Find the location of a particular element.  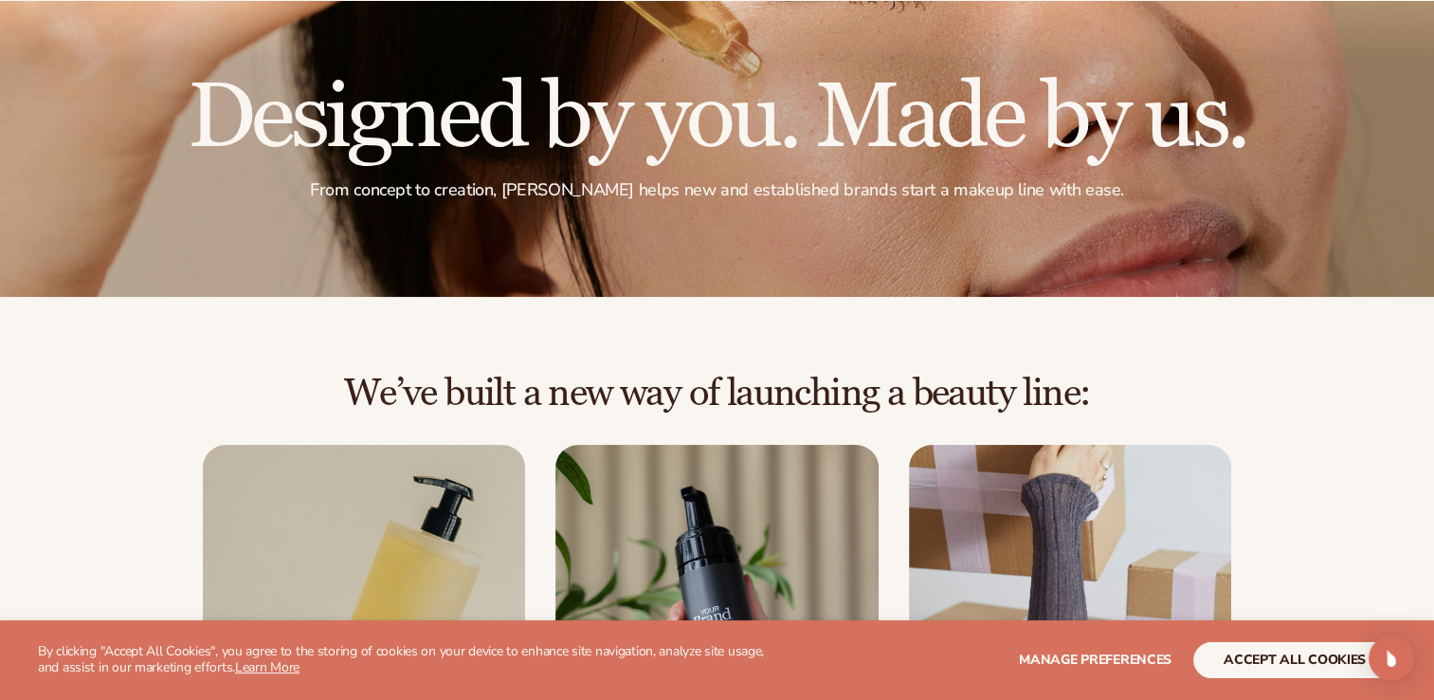

p: By clicking "Accept All Cookies", you agree to the storing of cookies on your device to enhance s... is located at coordinates (408, 660).